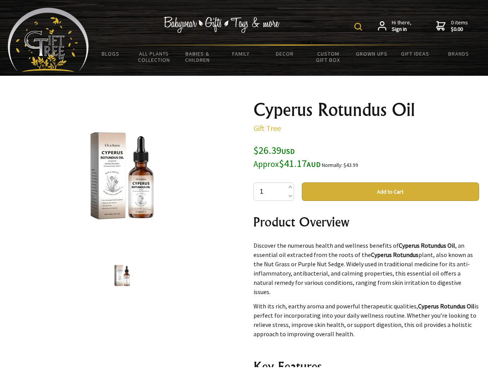  Describe the element at coordinates (402, 26) in the screenshot. I see `span: Hi there,` at that location.